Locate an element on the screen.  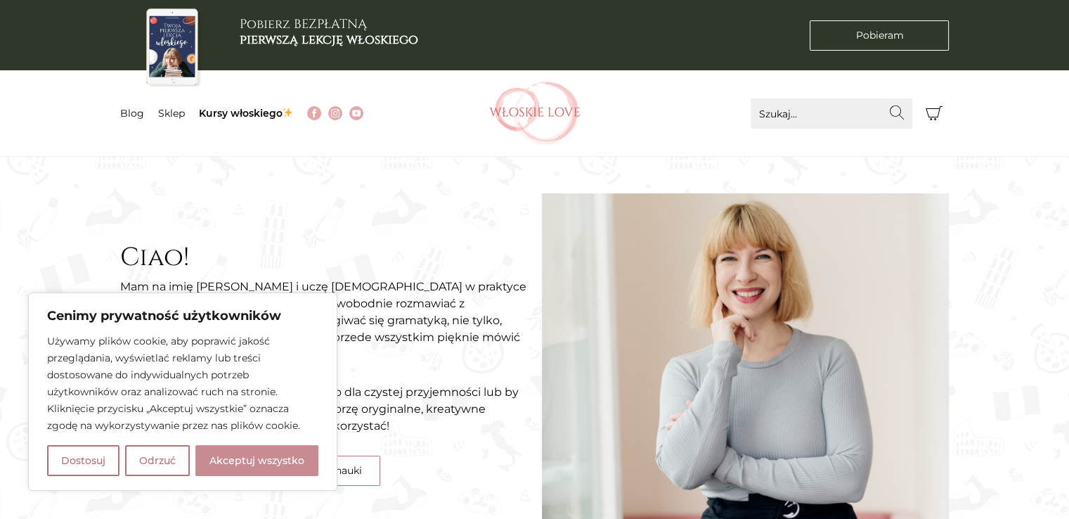
img: Włoskielove is located at coordinates (535, 113).